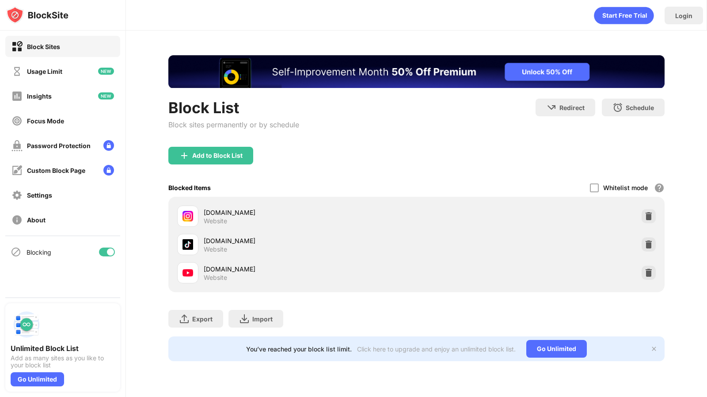  I want to click on div: About, so click(36, 220).